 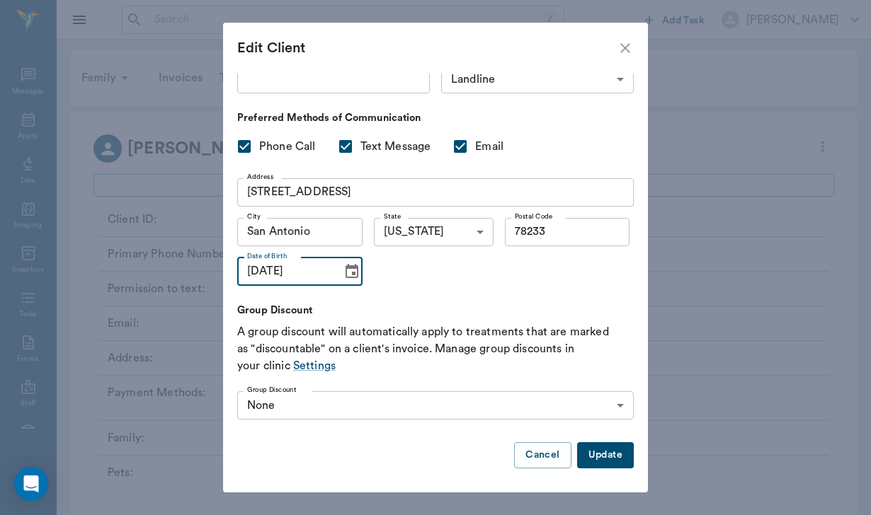 I want to click on input: MM/DD/YYYY, so click(x=285, y=272).